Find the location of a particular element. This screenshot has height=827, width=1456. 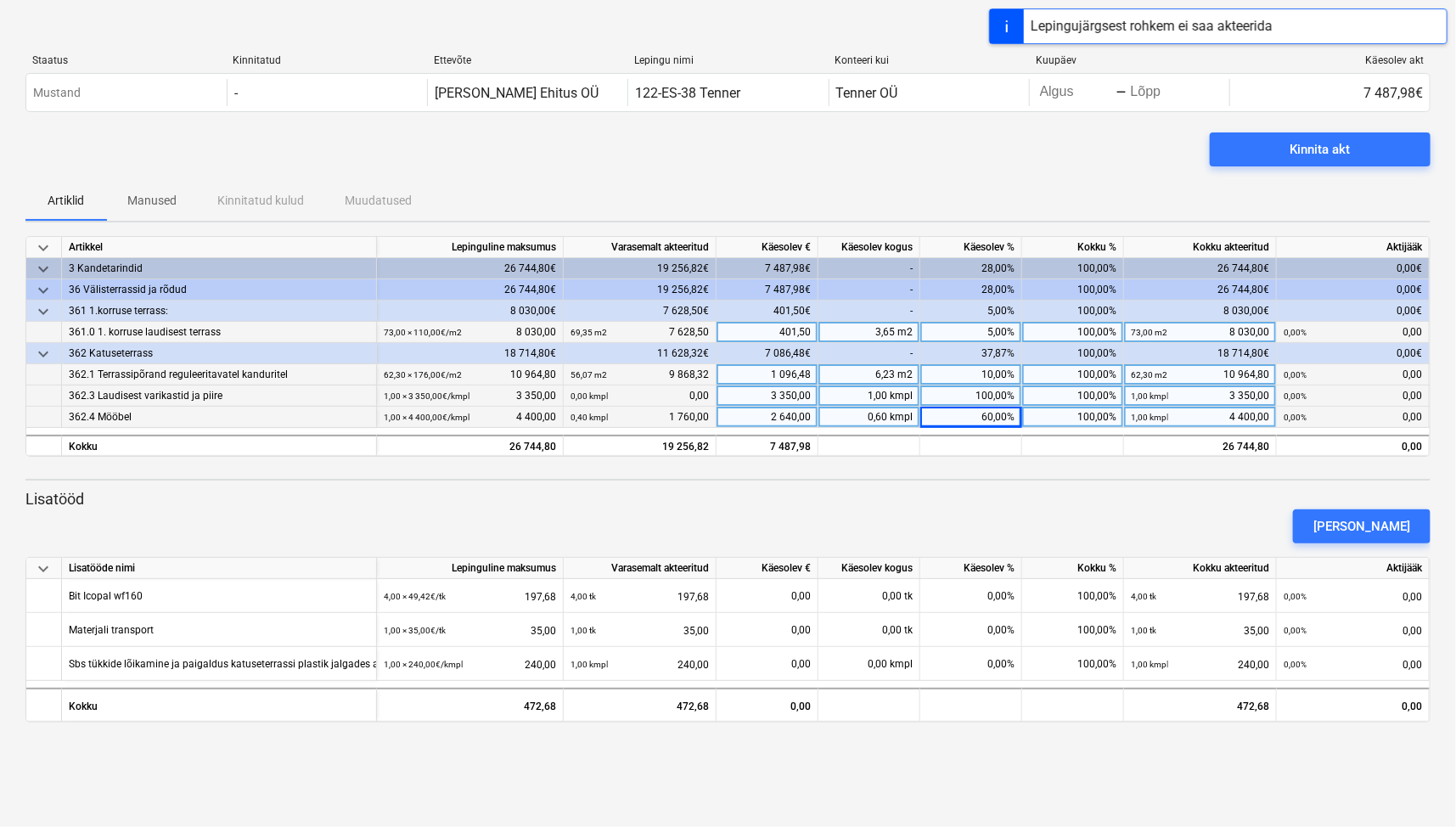

div: Lisatööde nimi is located at coordinates (219, 569).